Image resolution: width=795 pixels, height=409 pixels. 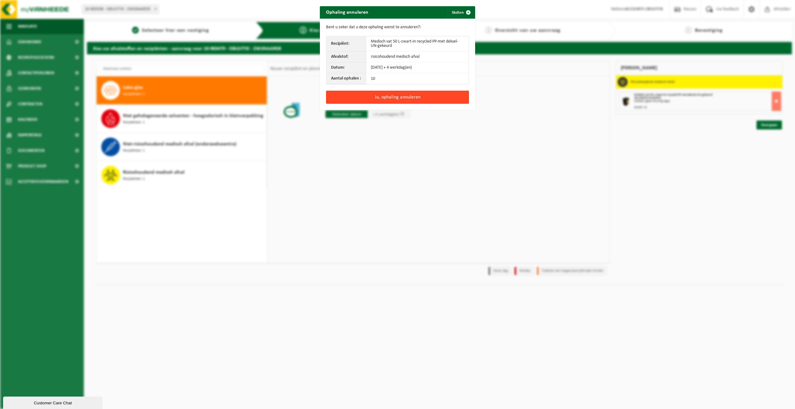 I want to click on button: Sluiten, so click(x=460, y=12).